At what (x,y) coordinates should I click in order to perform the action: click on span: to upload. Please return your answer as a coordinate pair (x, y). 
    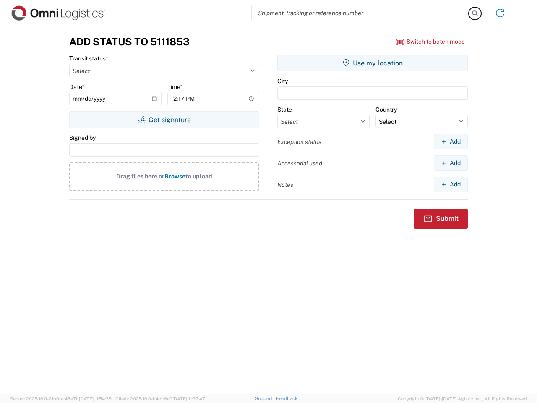
    Looking at the image, I should click on (199, 176).